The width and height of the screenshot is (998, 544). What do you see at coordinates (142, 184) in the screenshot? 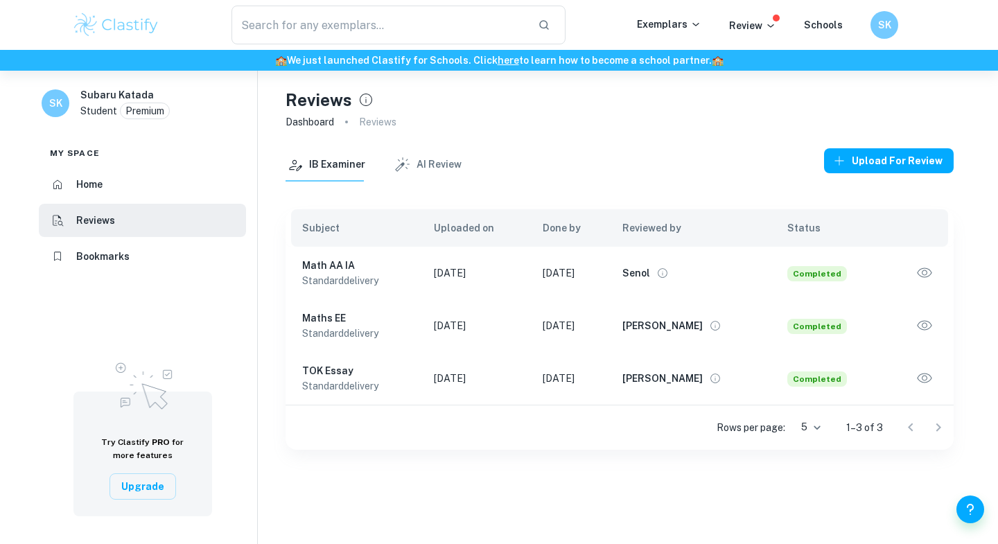
I see `a: Home` at bounding box center [142, 184].